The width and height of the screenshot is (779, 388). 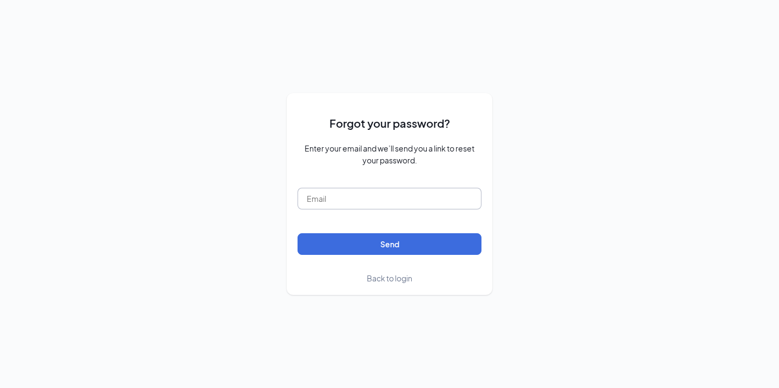 I want to click on span: Back to login, so click(x=389, y=278).